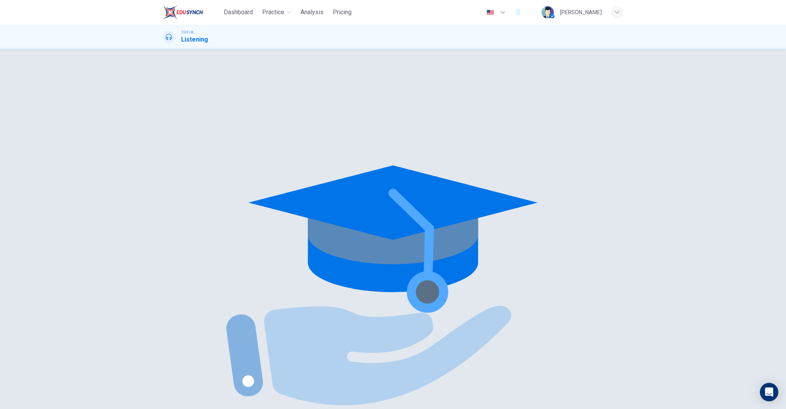 The height and width of the screenshot is (409, 786). Describe the element at coordinates (238, 12) in the screenshot. I see `span: Dashboard` at that location.